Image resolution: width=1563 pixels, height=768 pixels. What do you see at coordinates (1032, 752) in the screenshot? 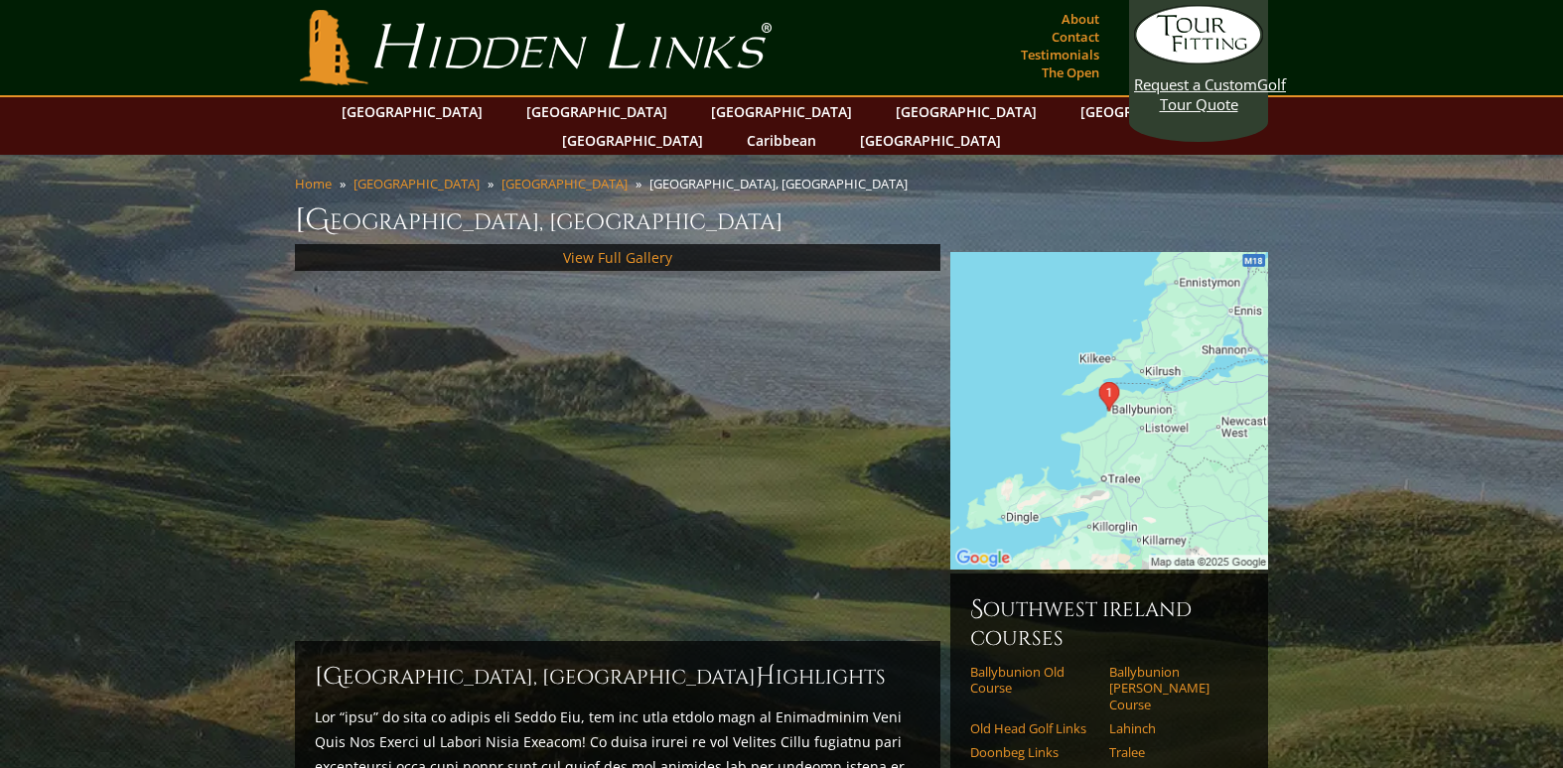
I see `a: Doonbeg Links` at bounding box center [1032, 752].